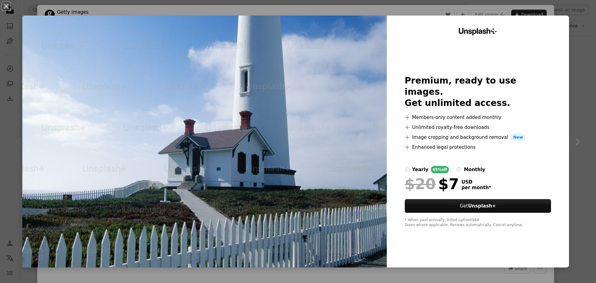  Describe the element at coordinates (518, 137) in the screenshot. I see `span: New` at that location.